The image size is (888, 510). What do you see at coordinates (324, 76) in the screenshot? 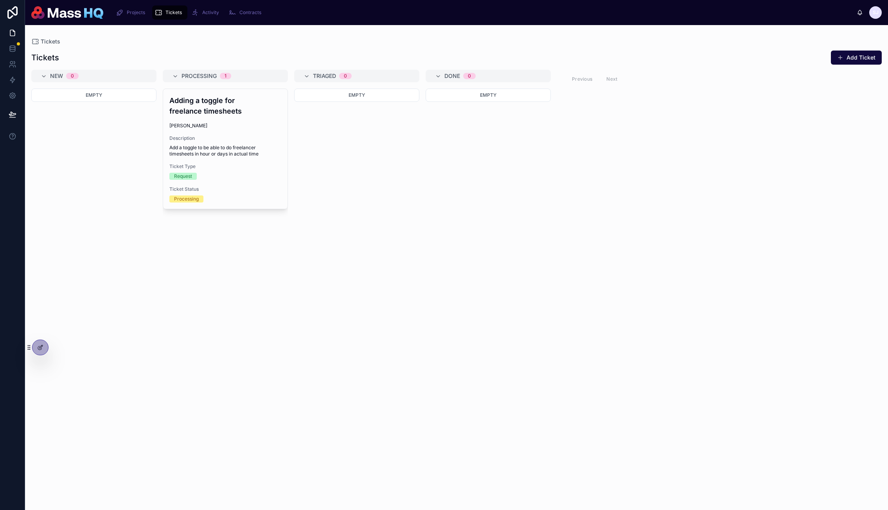
I see `span: Triaged` at bounding box center [324, 76].